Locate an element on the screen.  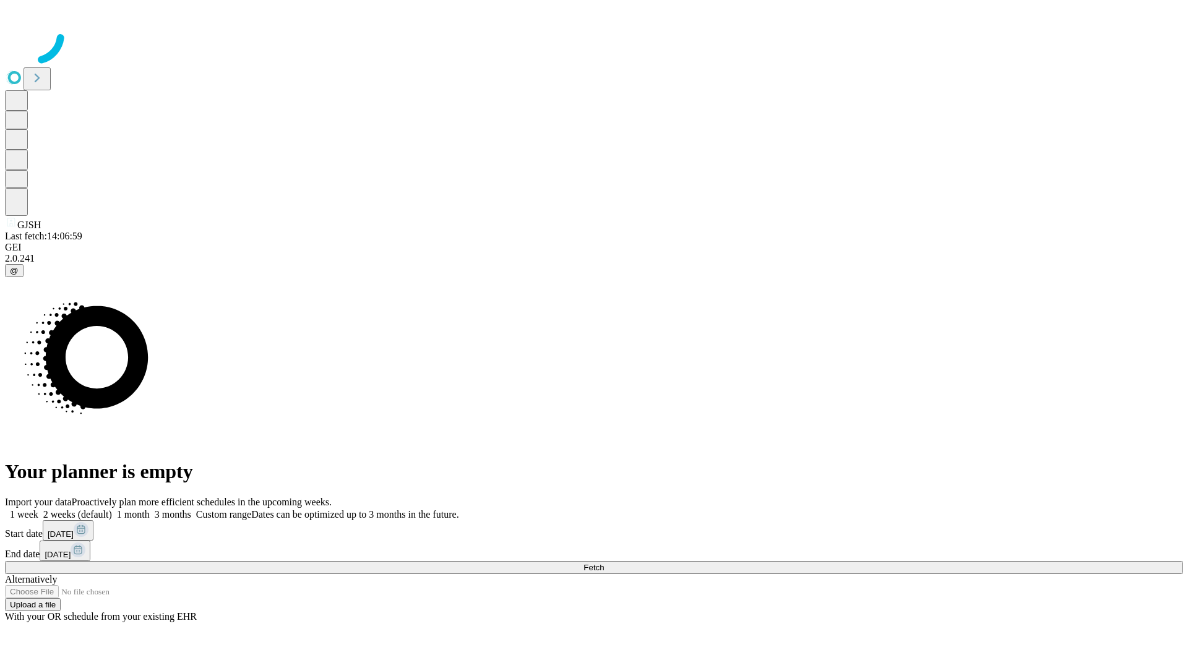
h1: Your planner is empty is located at coordinates (594, 471).